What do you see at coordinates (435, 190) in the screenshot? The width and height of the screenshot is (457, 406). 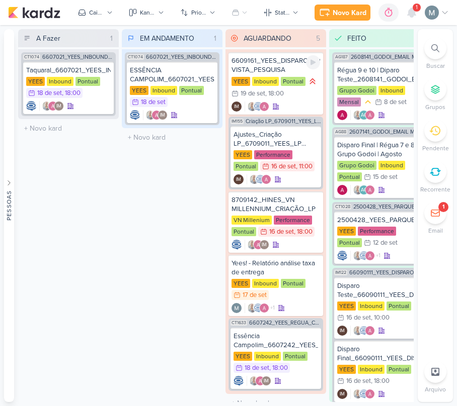 I see `p: Recorrente` at bounding box center [435, 190].